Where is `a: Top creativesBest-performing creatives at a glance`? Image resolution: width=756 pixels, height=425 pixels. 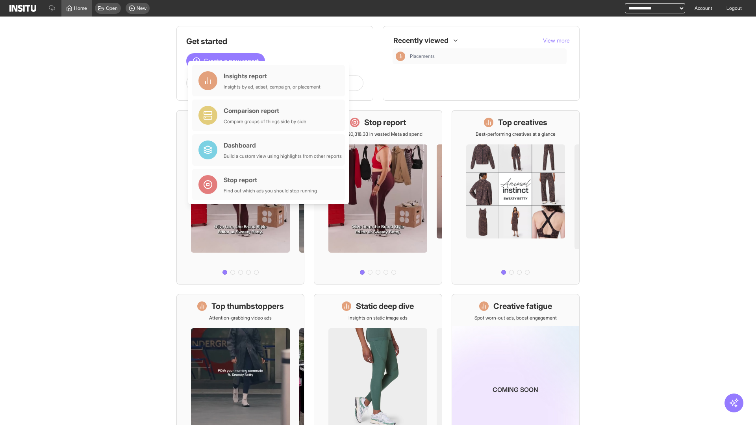 a: Top creativesBest-performing creatives at a glance is located at coordinates (515, 197).